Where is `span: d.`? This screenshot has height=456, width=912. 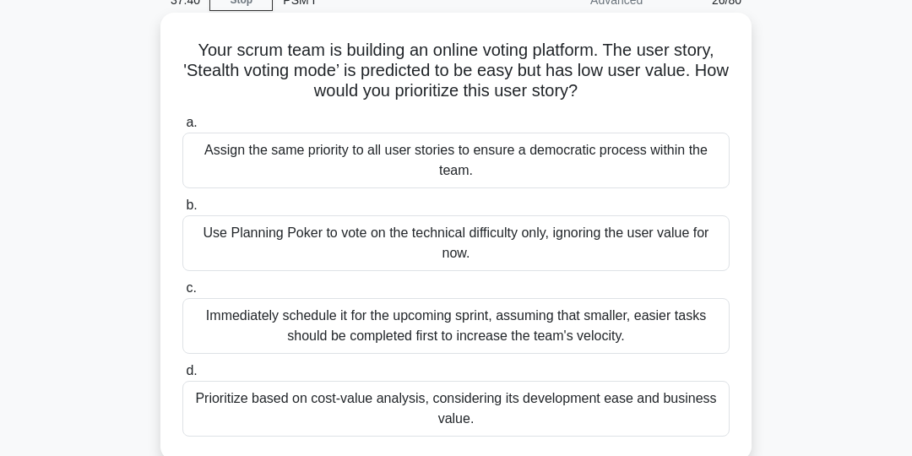 span: d. is located at coordinates (191, 370).